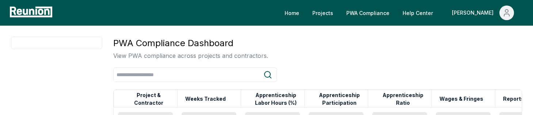 Image resolution: width=533 pixels, height=115 pixels. Describe the element at coordinates (292, 13) in the screenshot. I see `a: Home` at that location.